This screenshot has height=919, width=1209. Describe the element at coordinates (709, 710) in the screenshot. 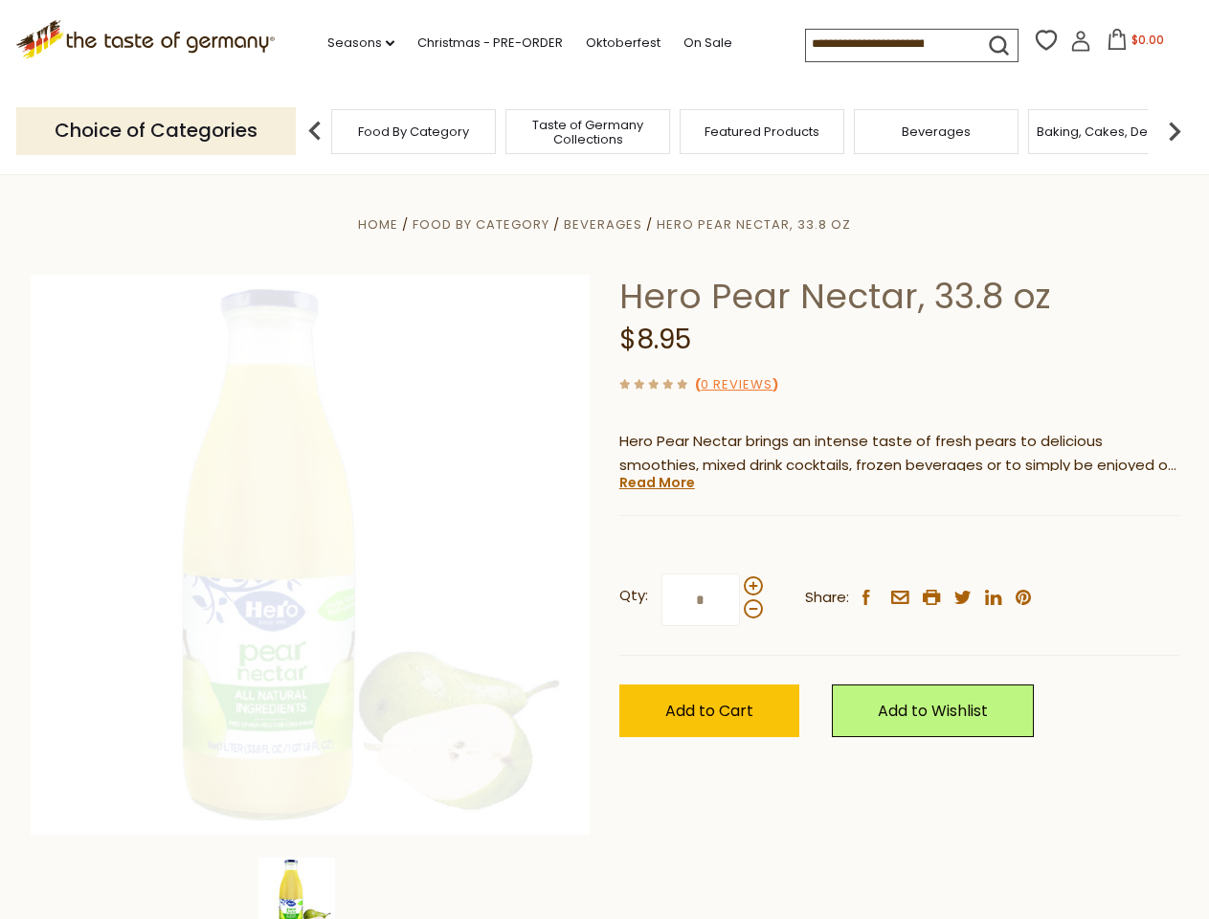

I see `button: Add to Cart` at that location.